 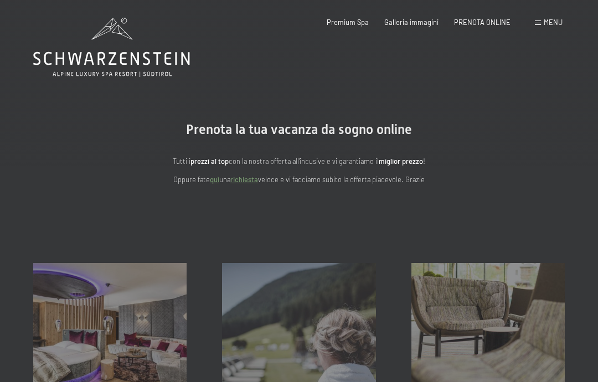 I want to click on a: Premium Spa, so click(x=348, y=22).